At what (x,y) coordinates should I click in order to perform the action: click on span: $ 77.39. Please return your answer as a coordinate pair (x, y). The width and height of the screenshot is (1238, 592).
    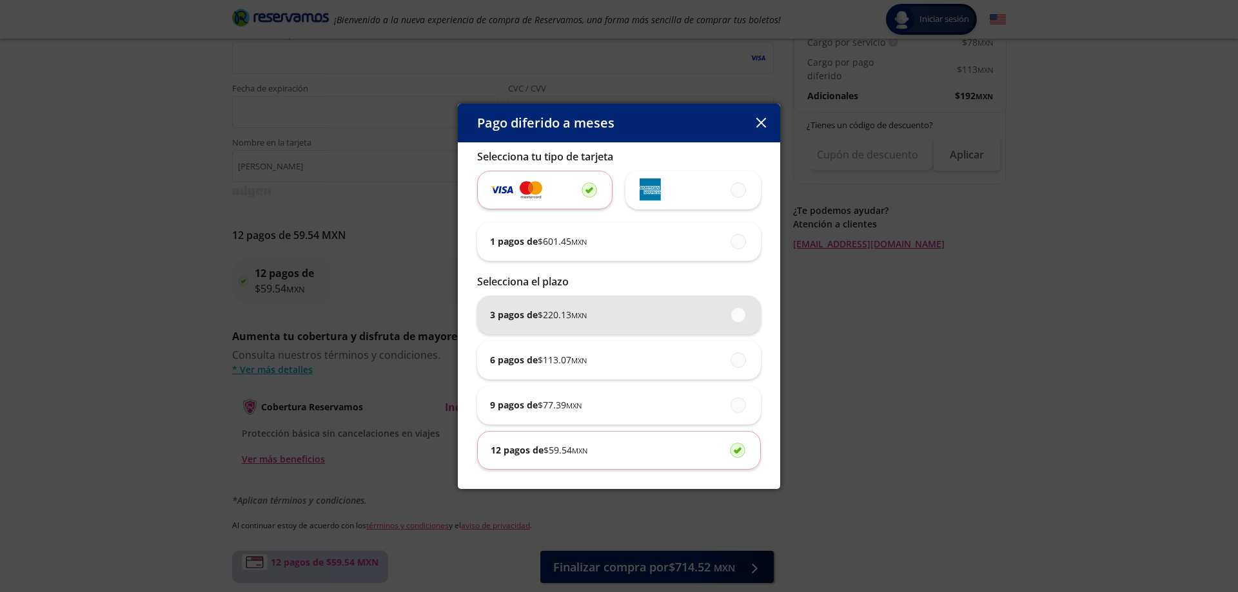
    Looking at the image, I should click on (560, 405).